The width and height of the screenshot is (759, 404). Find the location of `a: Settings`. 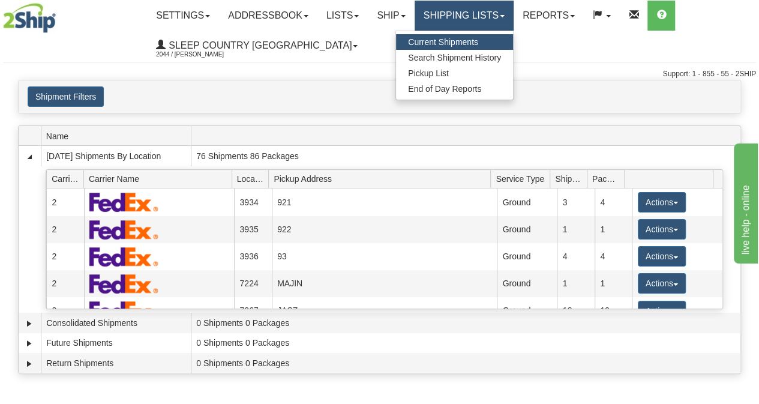

a: Settings is located at coordinates (183, 16).